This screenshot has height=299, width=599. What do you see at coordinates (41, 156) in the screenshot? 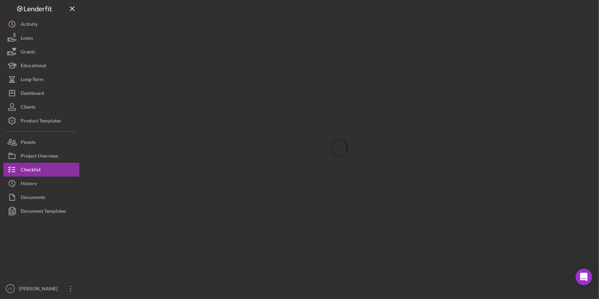
I see `a: Project Overview` at bounding box center [41, 156].